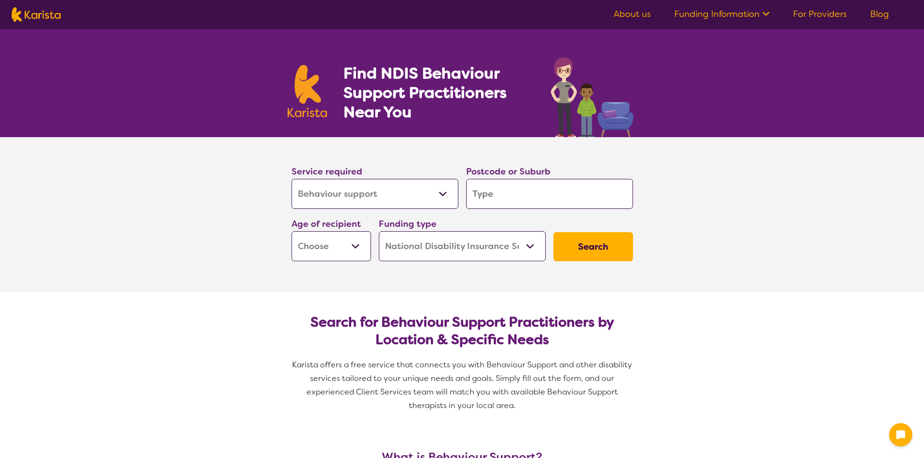  Describe the element at coordinates (549, 194) in the screenshot. I see `input: Type` at that location.